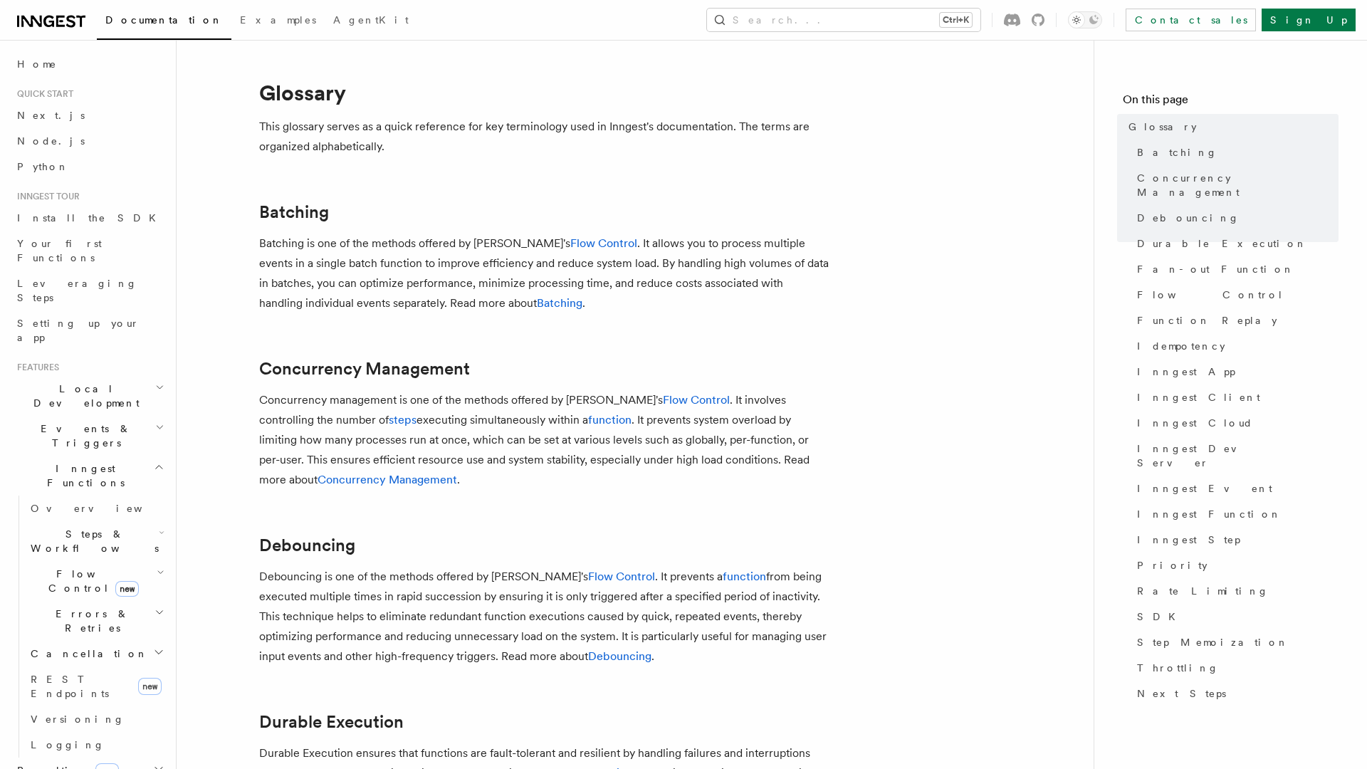  What do you see at coordinates (1234, 642) in the screenshot?
I see `a: Step Memoization` at bounding box center [1234, 642].